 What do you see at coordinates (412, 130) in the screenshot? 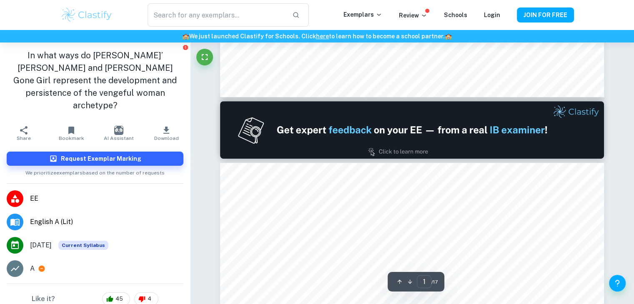
I see `img: Ad` at bounding box center [412, 130].